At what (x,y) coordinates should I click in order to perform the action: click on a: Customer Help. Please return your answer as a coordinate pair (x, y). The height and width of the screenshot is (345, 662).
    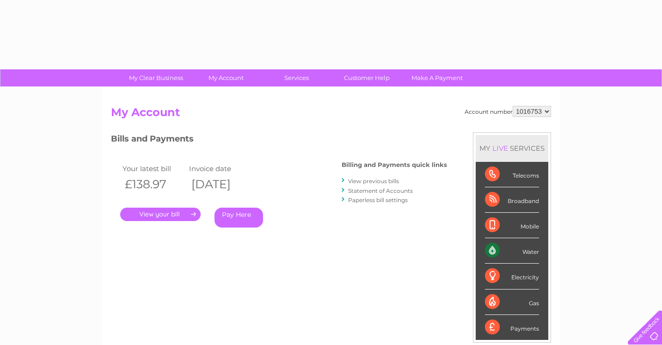
    Looking at the image, I should click on (367, 78).